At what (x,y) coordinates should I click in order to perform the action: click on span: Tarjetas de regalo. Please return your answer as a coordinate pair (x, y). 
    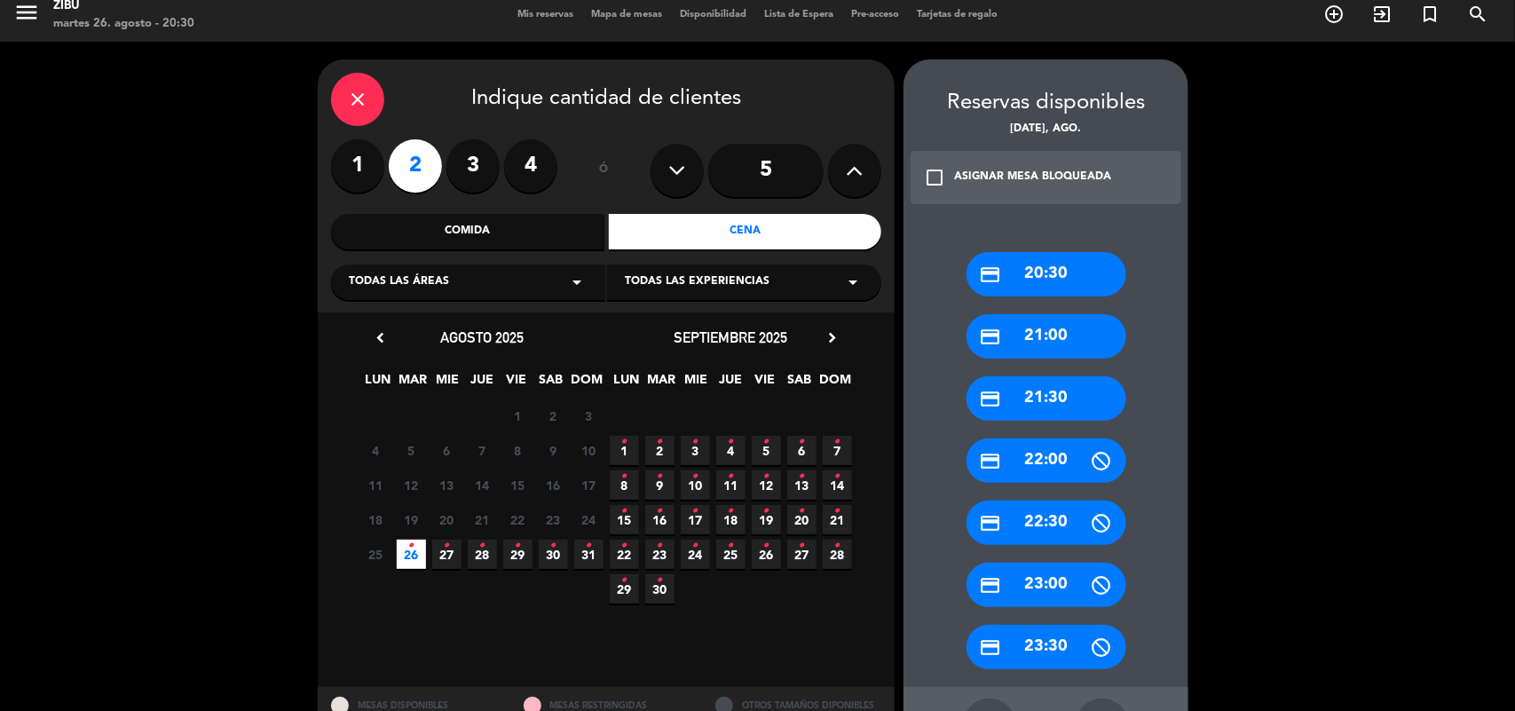
    Looking at the image, I should click on (957, 14).